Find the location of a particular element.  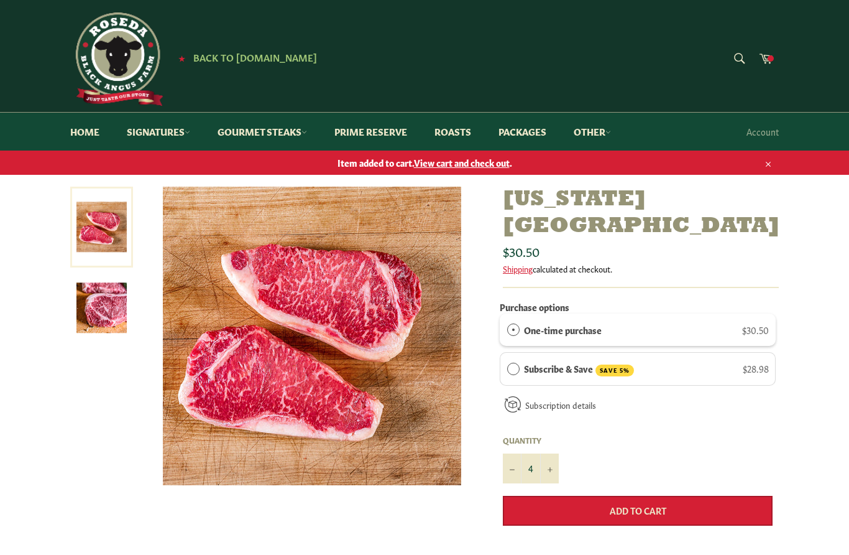

button: Increase item quantity by one is located at coordinates (550, 468).